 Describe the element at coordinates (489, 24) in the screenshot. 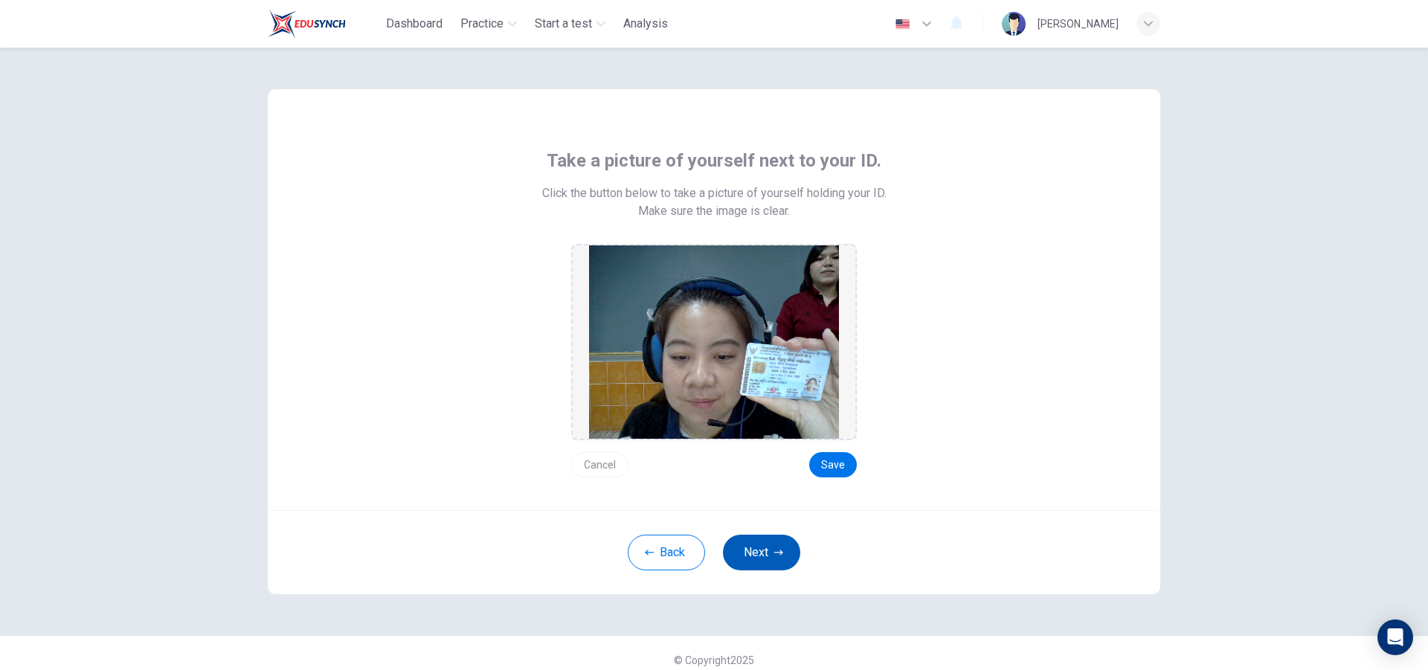

I see `button: Practice` at that location.